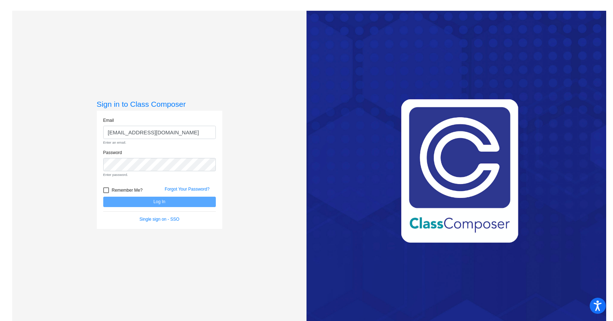 The height and width of the screenshot is (321, 613). I want to click on label: Password, so click(113, 153).